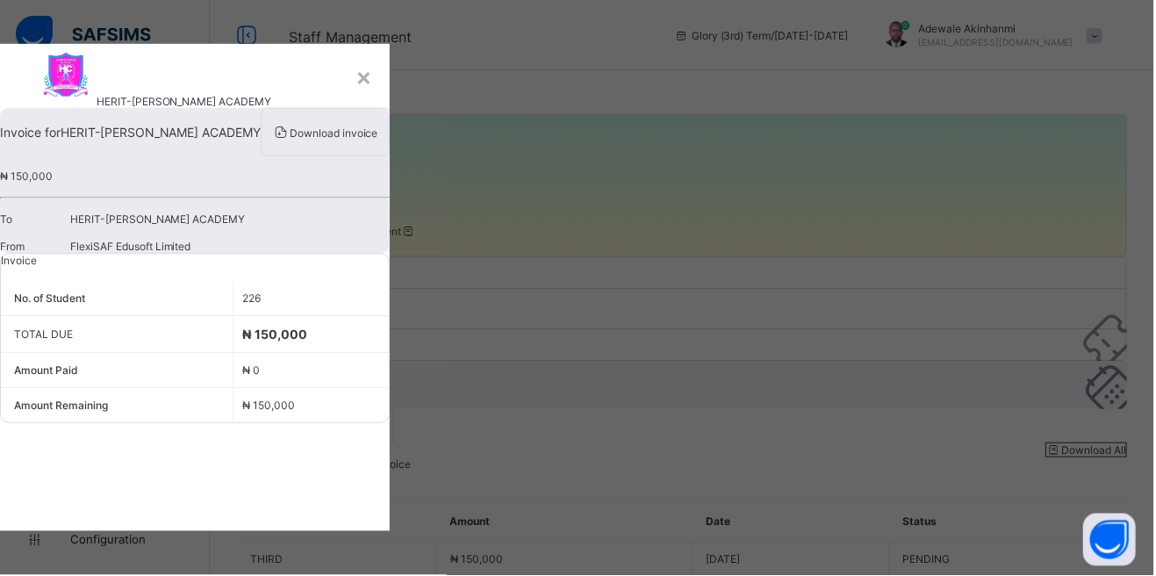 The width and height of the screenshot is (1156, 576). What do you see at coordinates (43, 334) in the screenshot?
I see `span: TOTAL DUE` at bounding box center [43, 334].